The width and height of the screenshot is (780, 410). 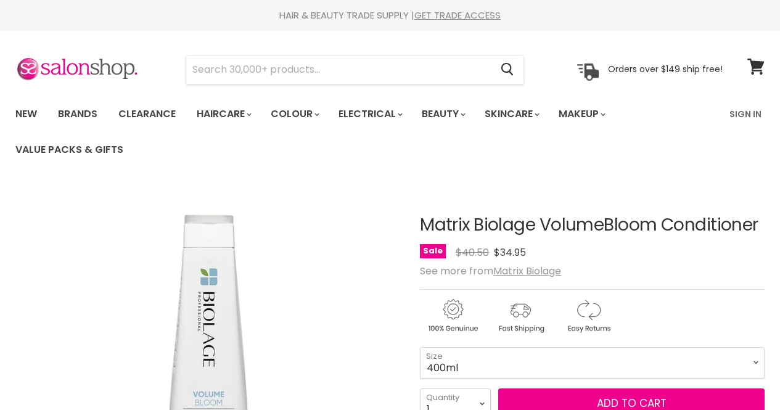 I want to click on a: Electrical, so click(x=369, y=114).